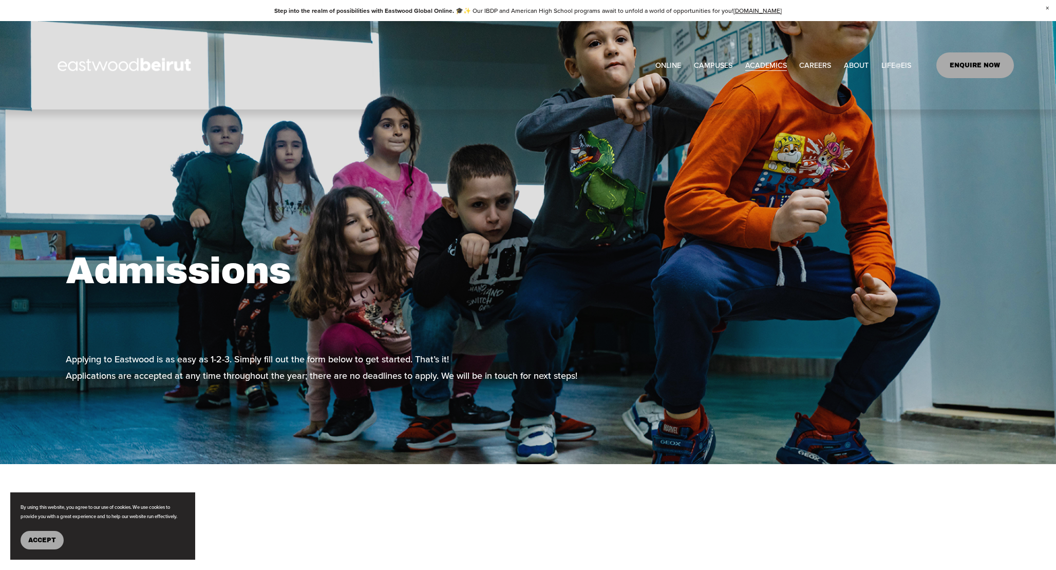  Describe the element at coordinates (103, 511) in the screenshot. I see `p: By using this website, you agree to our use of cookies. We use cookies to provide you with a grea...` at that location.